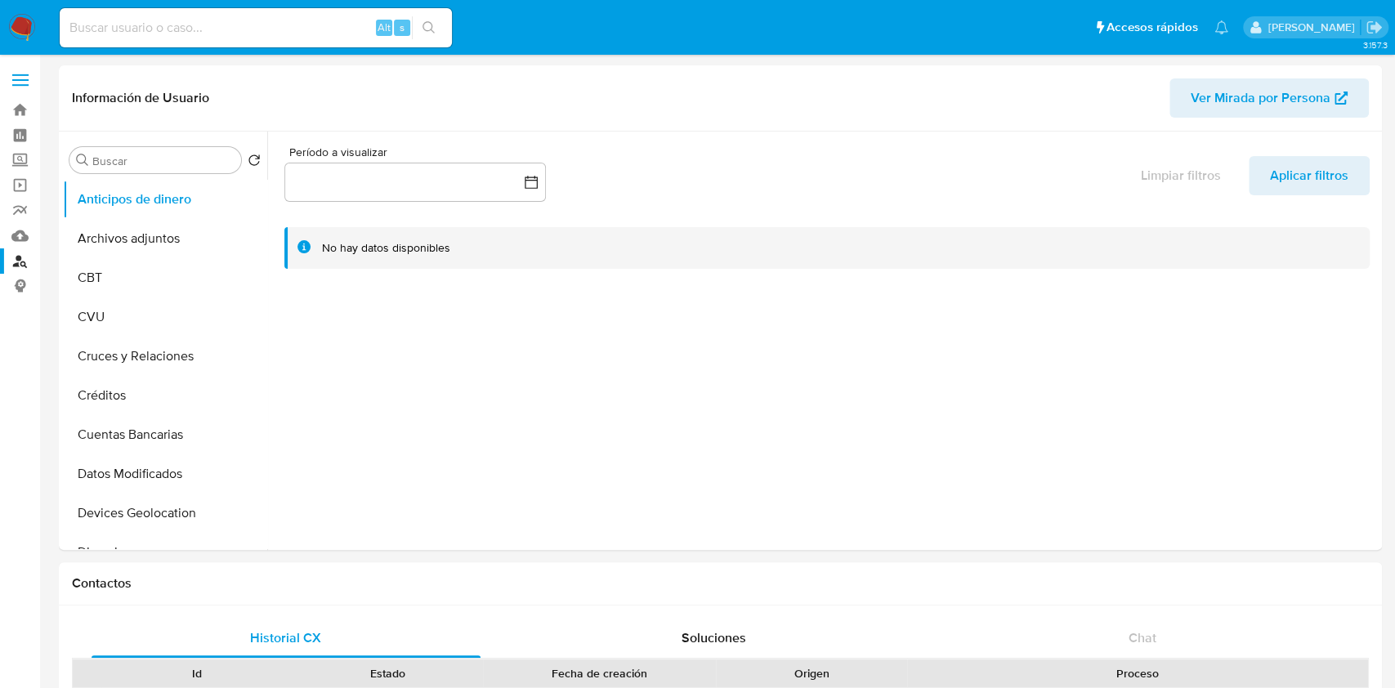 This screenshot has width=1395, height=688. Describe the element at coordinates (165, 435) in the screenshot. I see `button: Cuentas Bancarias` at that location.